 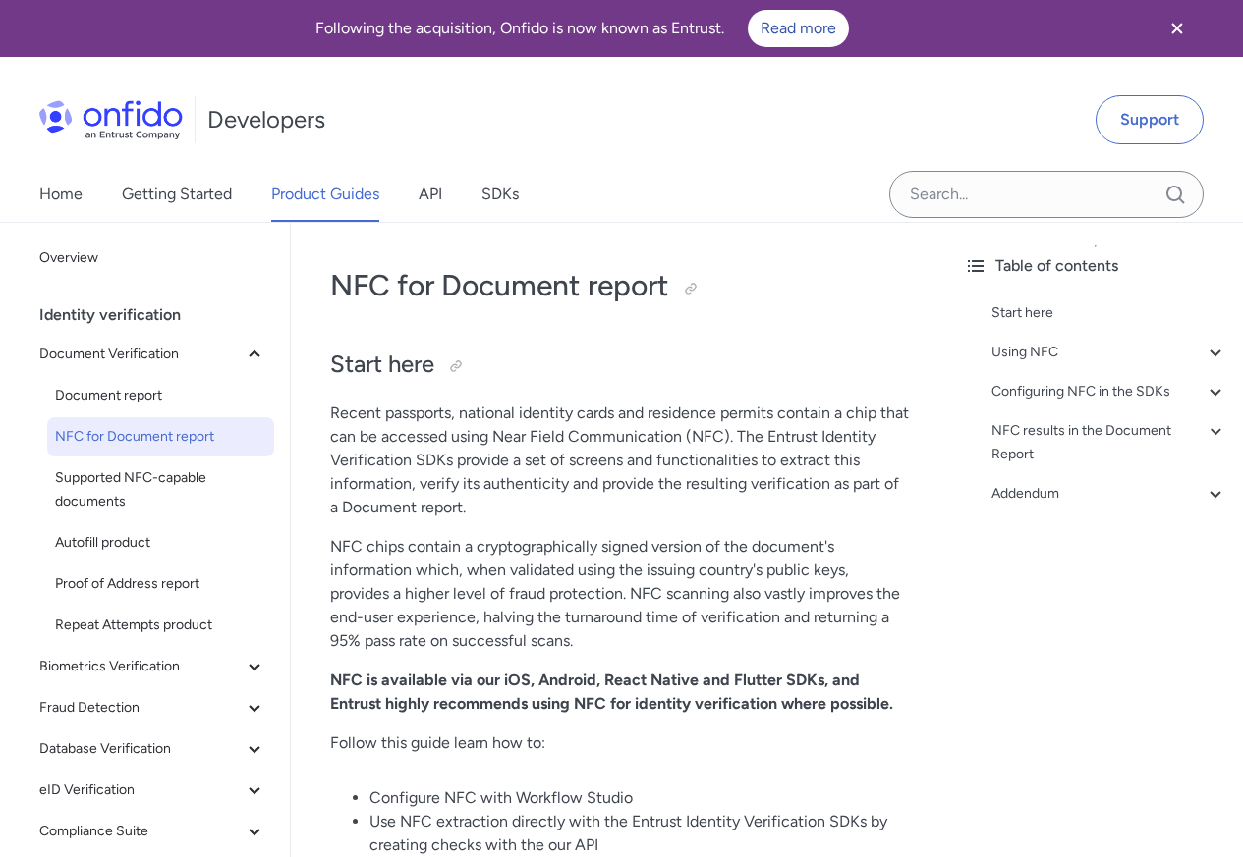 I want to click on button: Close banner, so click(x=1177, y=28).